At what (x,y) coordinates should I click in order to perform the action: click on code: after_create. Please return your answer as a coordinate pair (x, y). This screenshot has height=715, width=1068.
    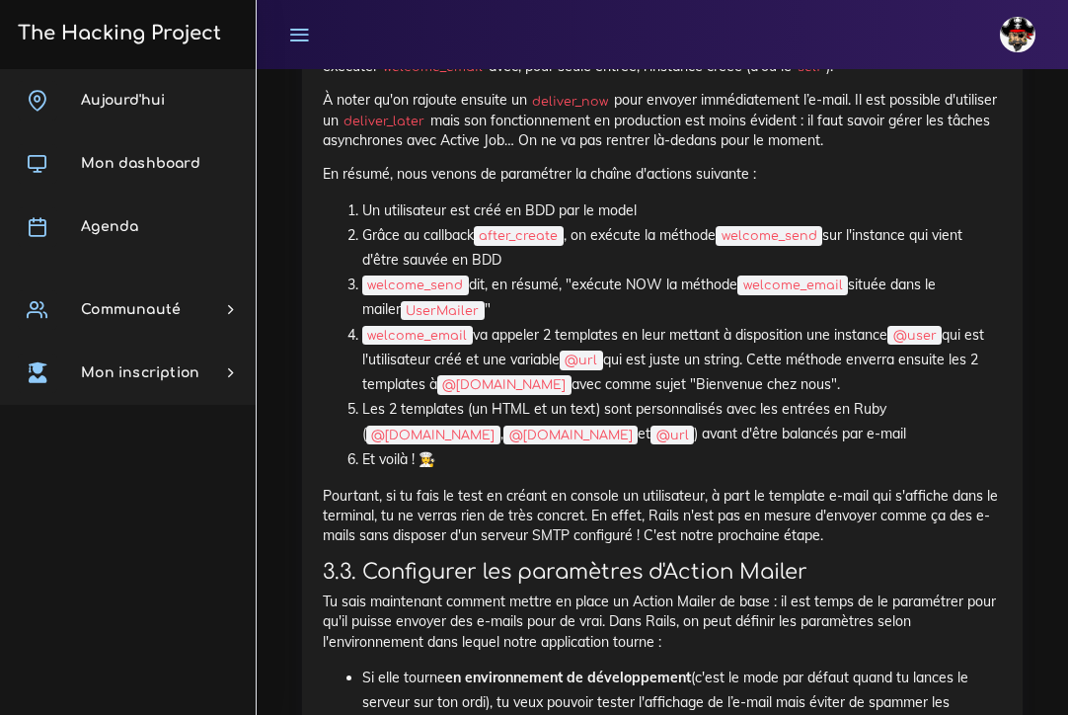
    Looking at the image, I should click on (518, 236).